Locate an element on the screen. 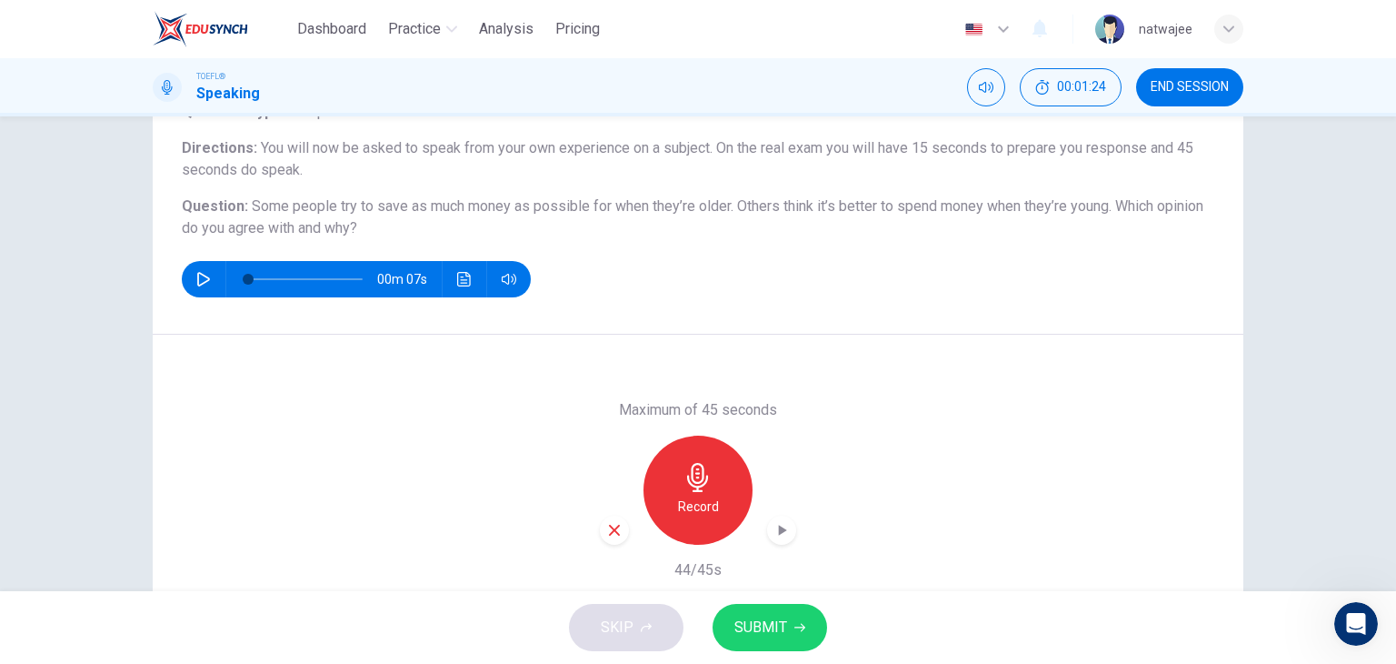  span: neutral face reaction is located at coordinates (313, 494).